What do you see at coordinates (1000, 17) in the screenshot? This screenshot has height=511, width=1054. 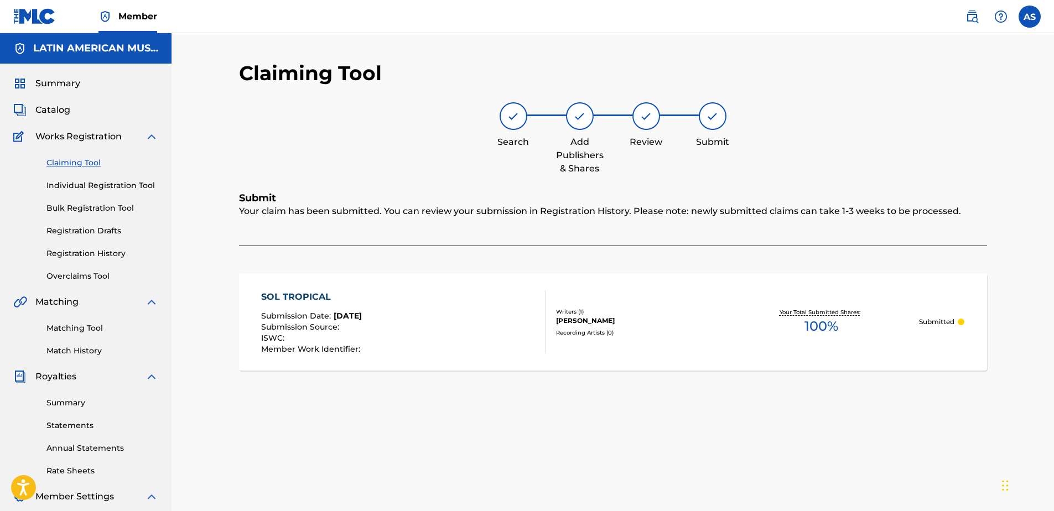 I see `div: Help` at bounding box center [1000, 17].